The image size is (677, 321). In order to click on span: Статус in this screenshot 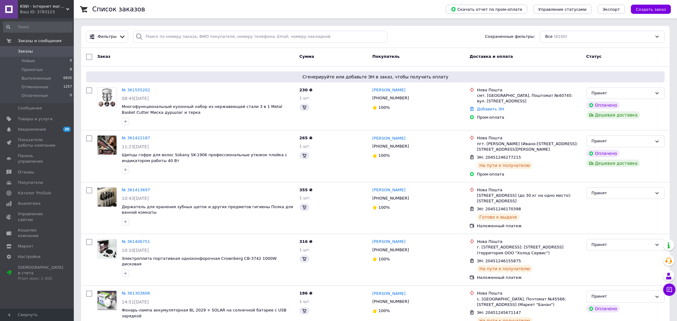, I will do `click(594, 56)`.